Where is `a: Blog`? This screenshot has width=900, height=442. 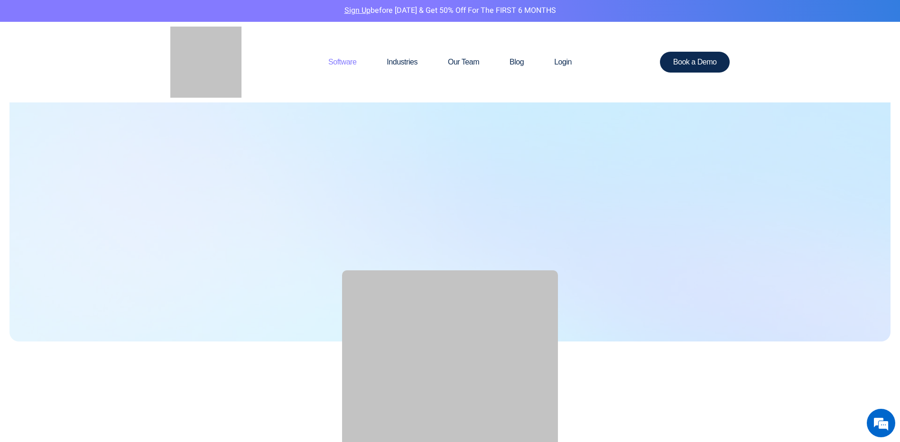 a: Blog is located at coordinates (517, 62).